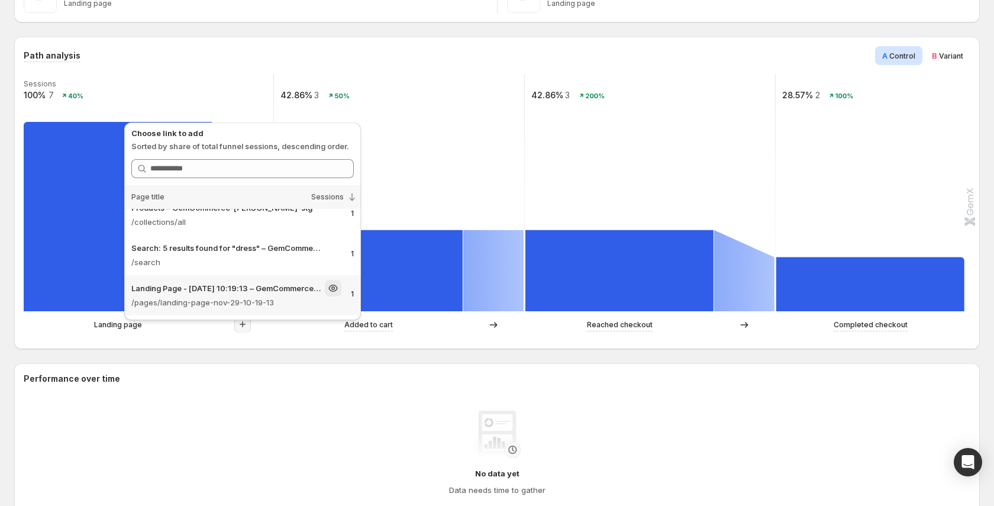  What do you see at coordinates (327, 197) in the screenshot?
I see `span: Sessions` at bounding box center [327, 197].